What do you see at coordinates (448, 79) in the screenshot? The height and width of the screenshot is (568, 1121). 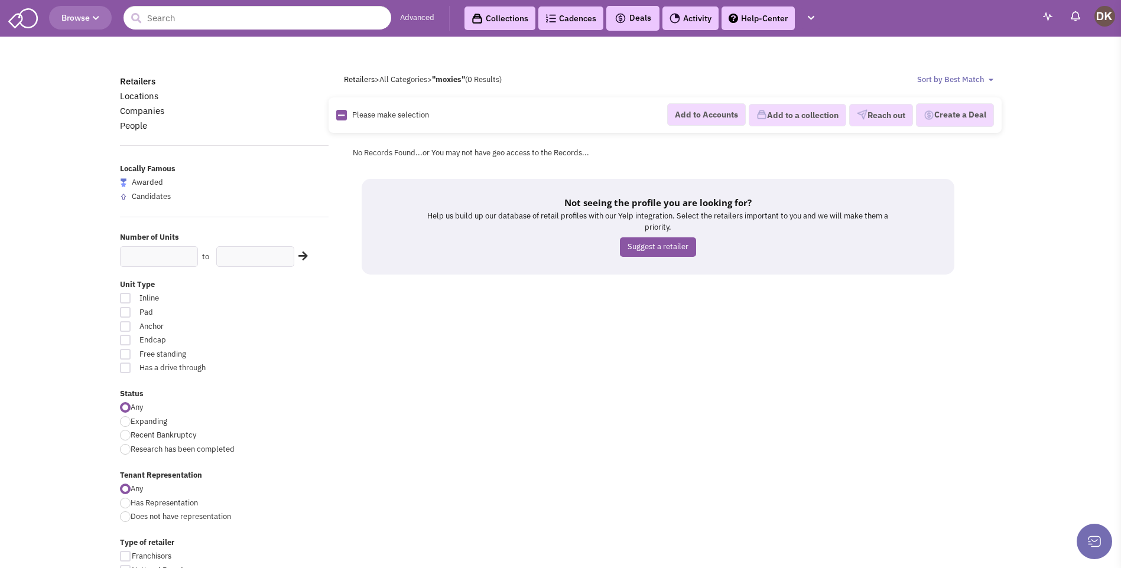 I see `b: "moxies"` at bounding box center [448, 79].